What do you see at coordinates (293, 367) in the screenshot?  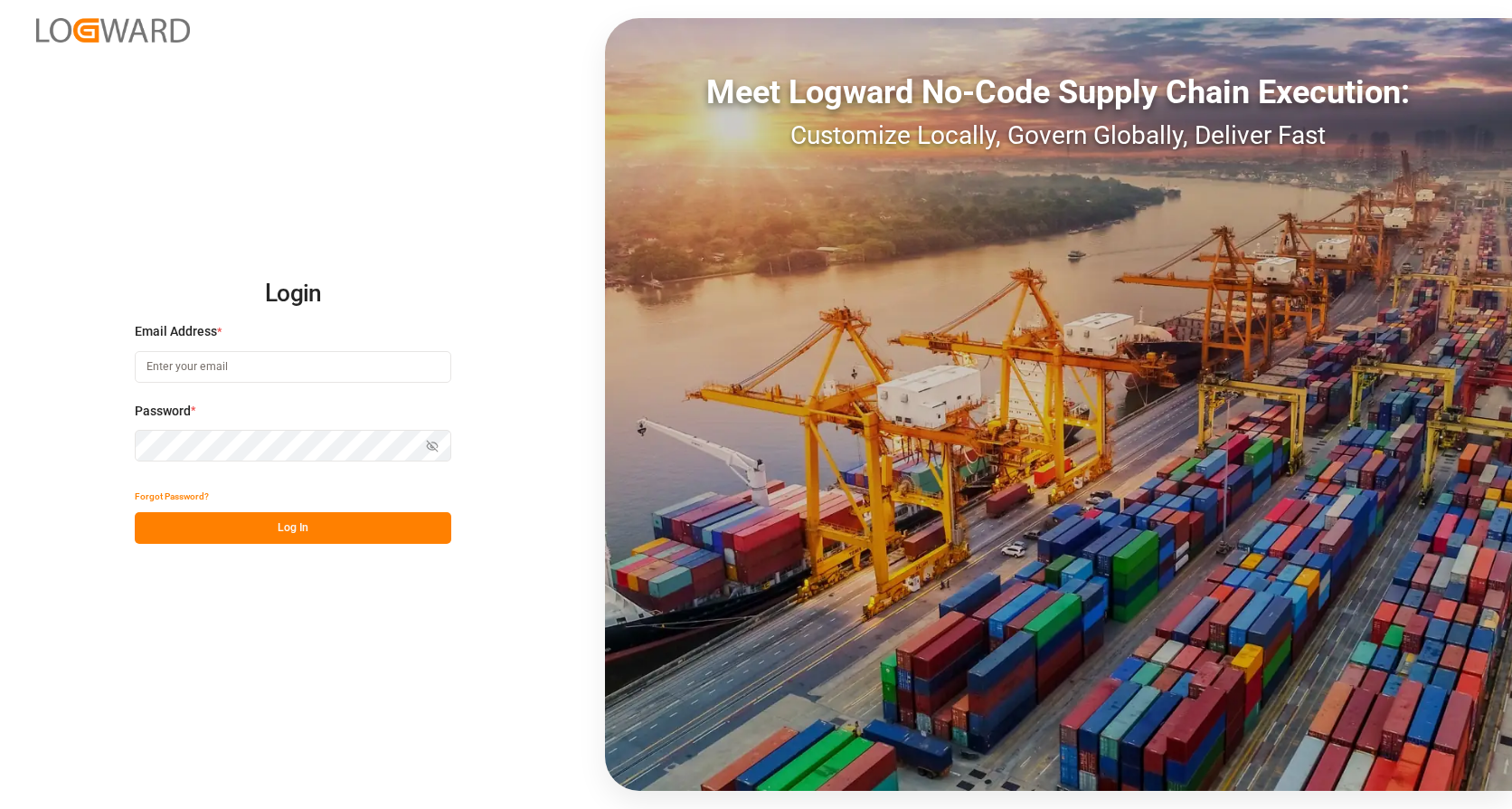 I see `input: Enter your email` at bounding box center [293, 367].